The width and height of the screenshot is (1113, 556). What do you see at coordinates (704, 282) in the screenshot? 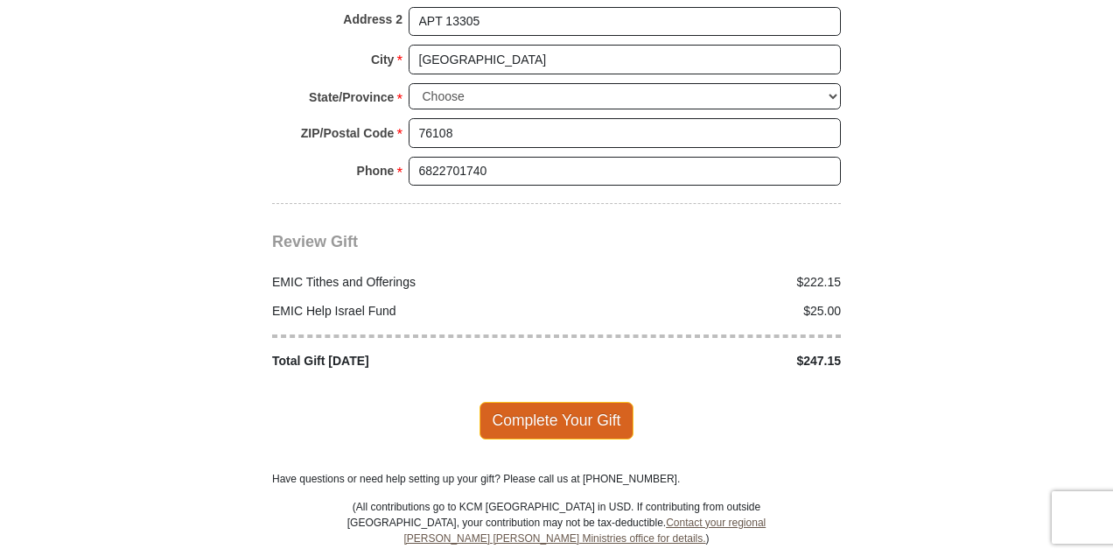
I see `div: $222.15` at bounding box center [704, 282].